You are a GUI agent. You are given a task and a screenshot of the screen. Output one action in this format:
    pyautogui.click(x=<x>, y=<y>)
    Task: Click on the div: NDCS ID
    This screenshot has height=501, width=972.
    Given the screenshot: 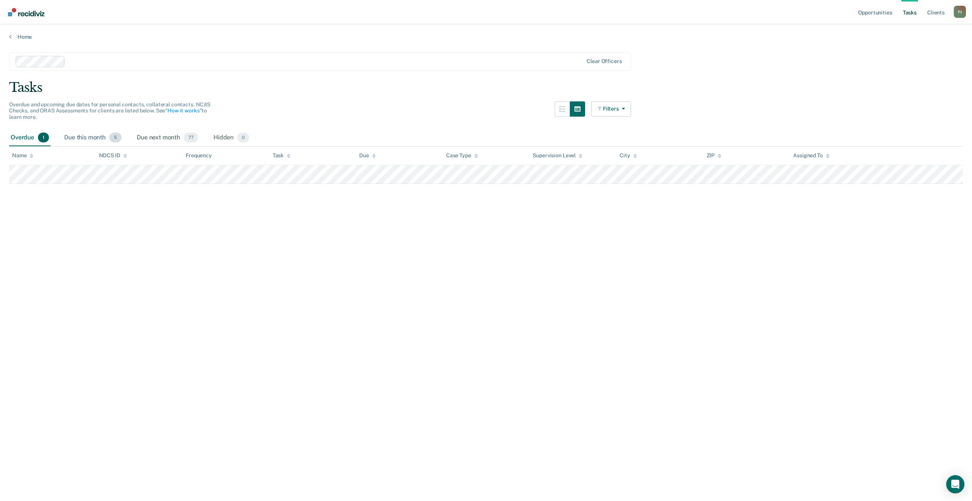 What is the action you would take?
    pyautogui.click(x=113, y=155)
    